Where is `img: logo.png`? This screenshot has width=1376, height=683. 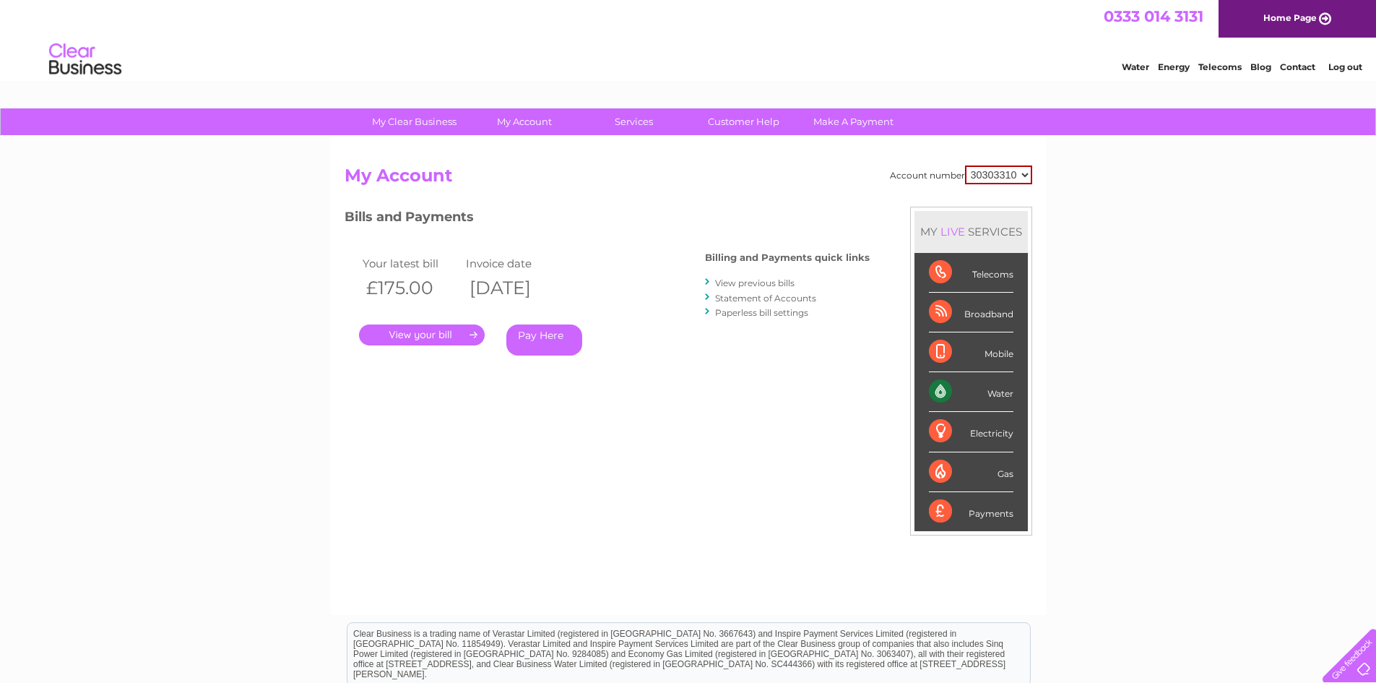
img: logo.png is located at coordinates (85, 59).